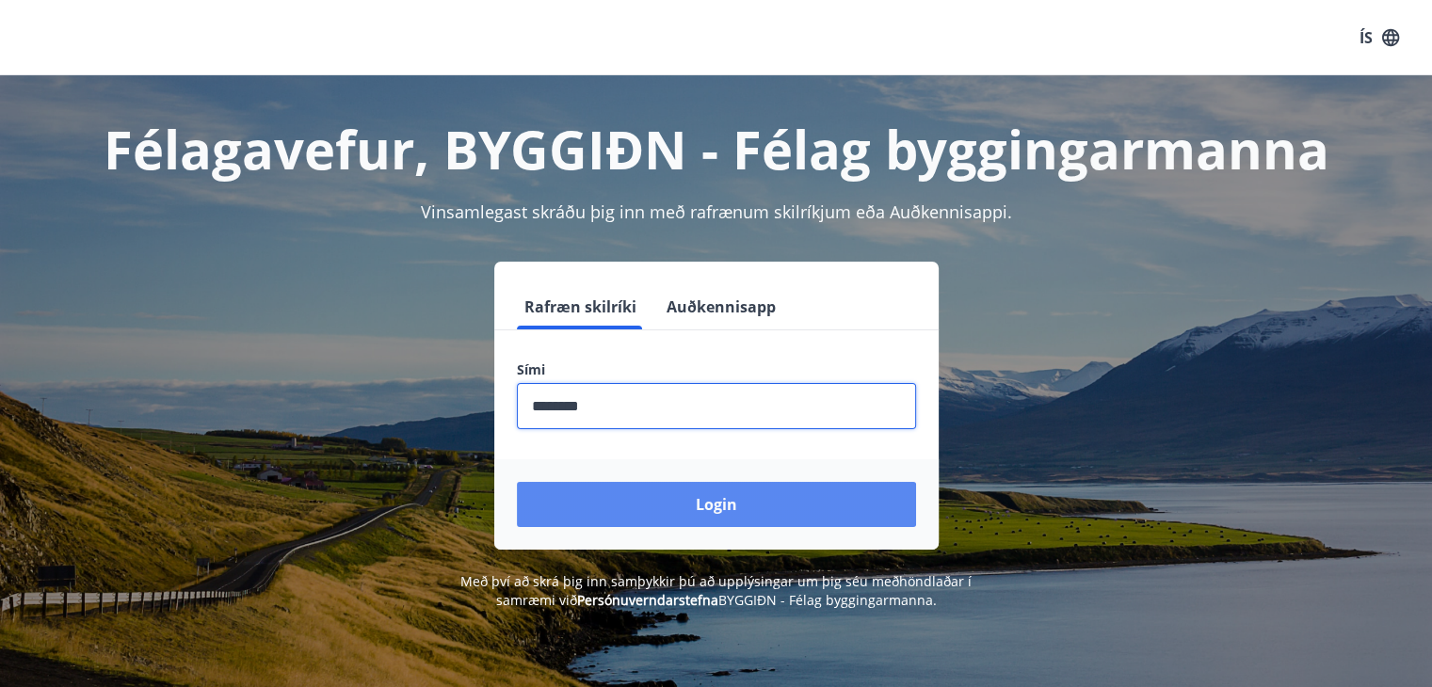  What do you see at coordinates (716, 590) in the screenshot?
I see `span: Með því að skrá þig inn samþykkir þú að upplýsingar um þig séu meðhöndlaðar í samræmi við BYGGIÐN...` at bounding box center [716, 590].